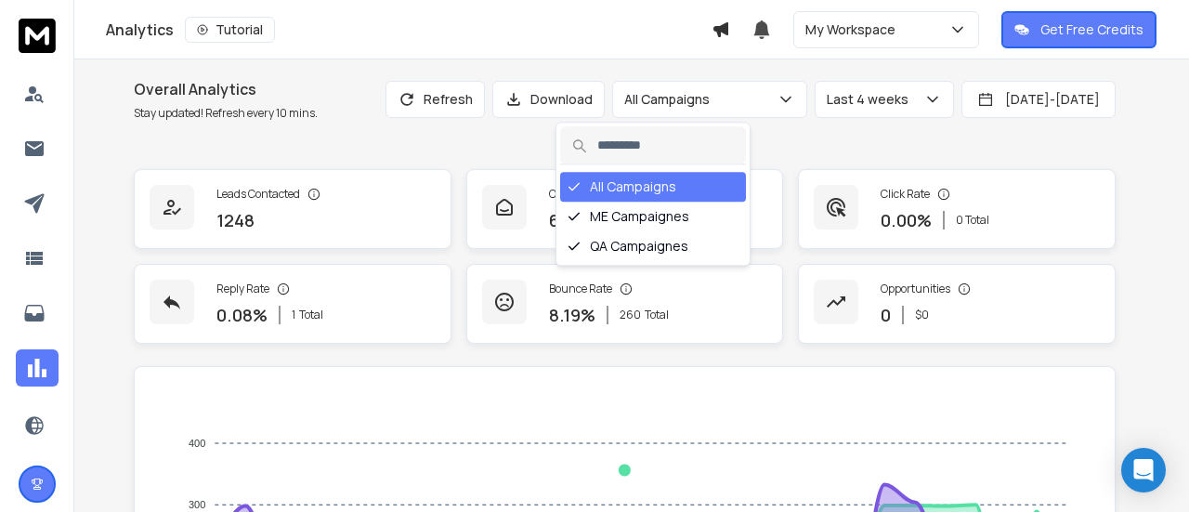  I want to click on p: Refresh, so click(448, 99).